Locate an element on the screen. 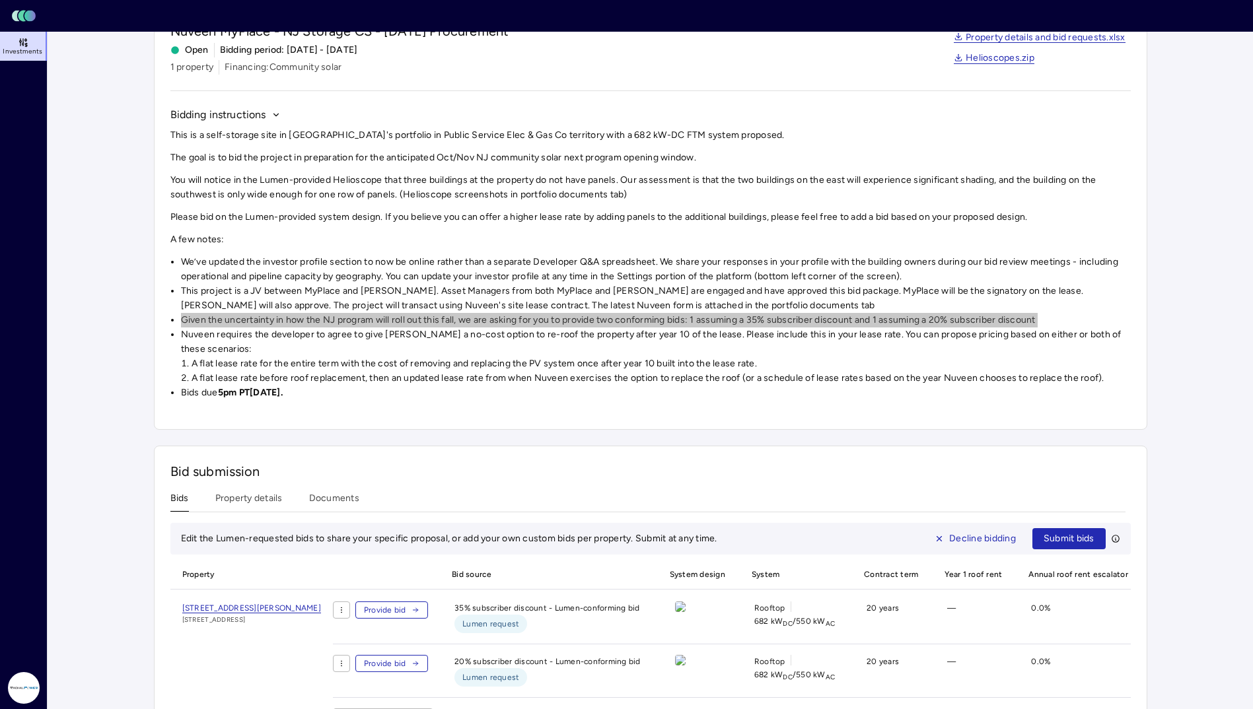 The width and height of the screenshot is (1253, 709). div: 35% subscriber discount - Lumen-conforming bid is located at coordinates (548, 618).